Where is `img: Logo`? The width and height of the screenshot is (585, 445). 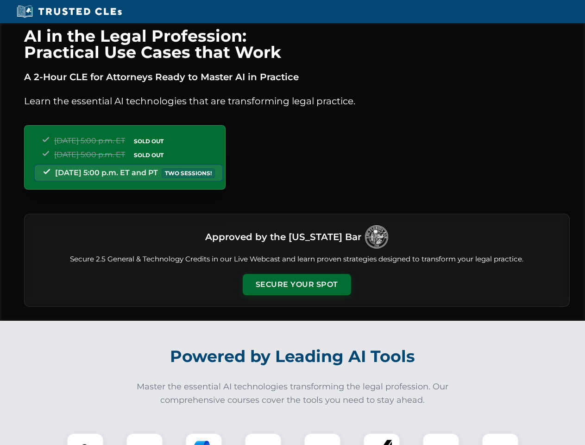
img: Logo is located at coordinates (377, 237).